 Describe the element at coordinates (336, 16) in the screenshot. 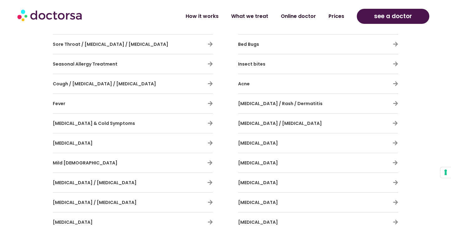

I see `a: Prices` at that location.